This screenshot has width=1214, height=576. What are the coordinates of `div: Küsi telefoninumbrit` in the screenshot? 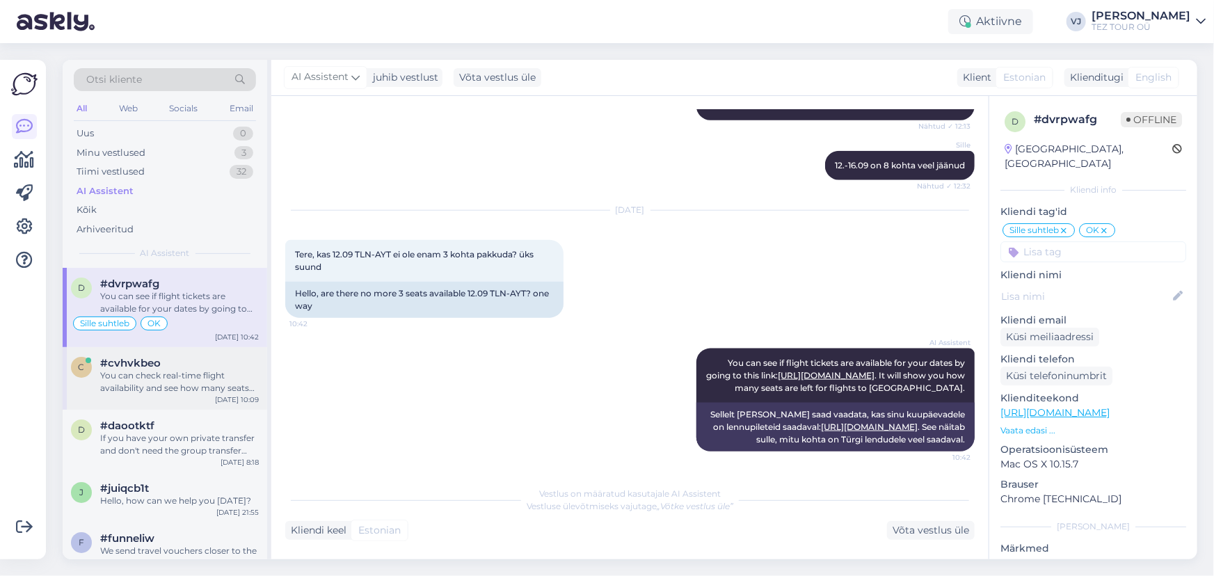 It's located at (1056, 376).